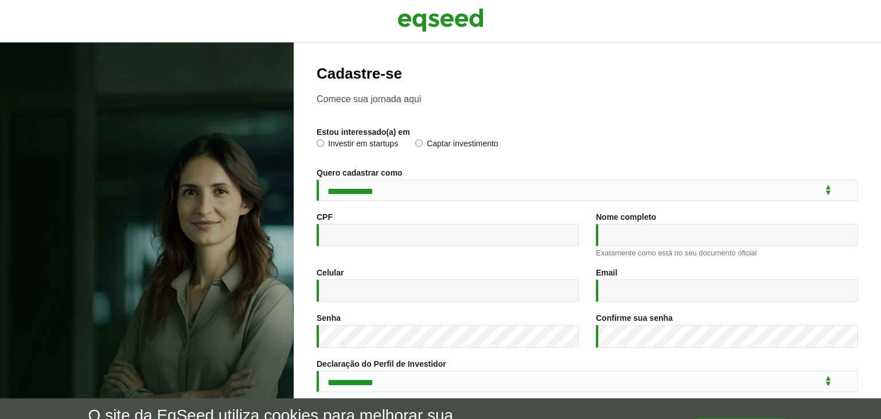 Image resolution: width=881 pixels, height=419 pixels. I want to click on label: Celular, so click(330, 273).